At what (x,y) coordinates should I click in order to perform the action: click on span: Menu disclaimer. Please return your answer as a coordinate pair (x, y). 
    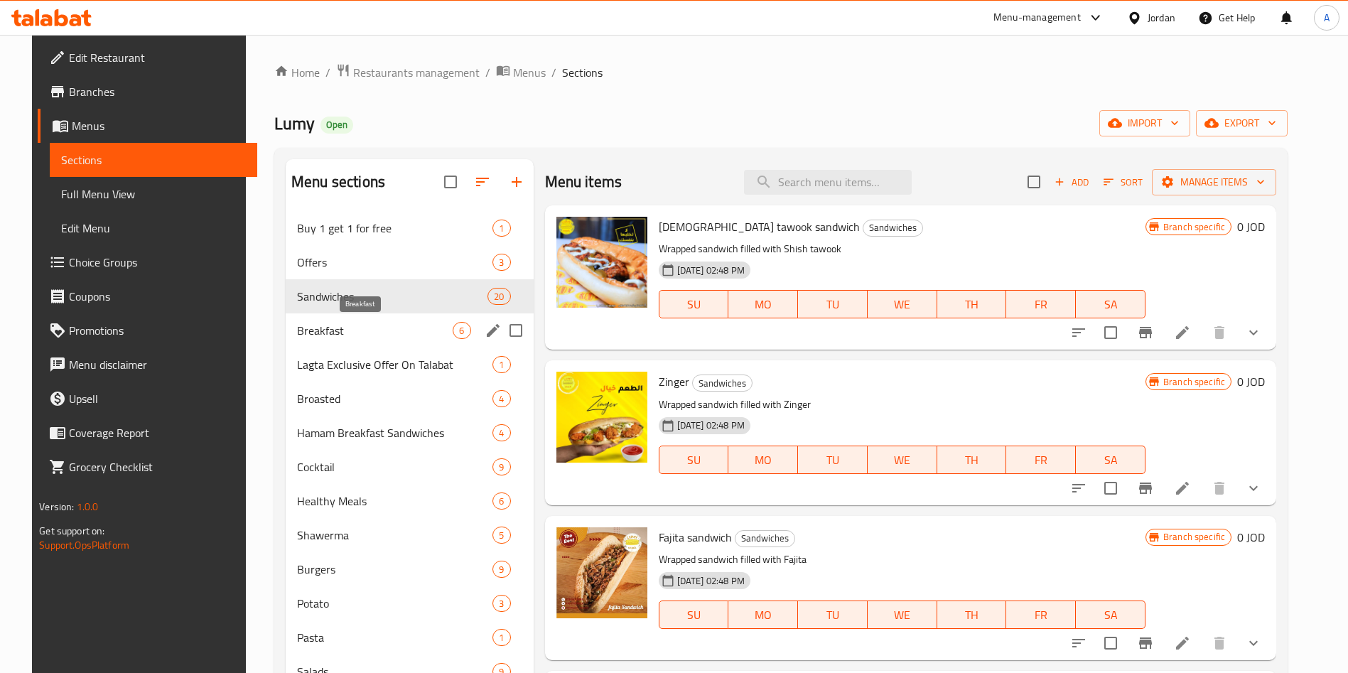
    Looking at the image, I should click on (157, 364).